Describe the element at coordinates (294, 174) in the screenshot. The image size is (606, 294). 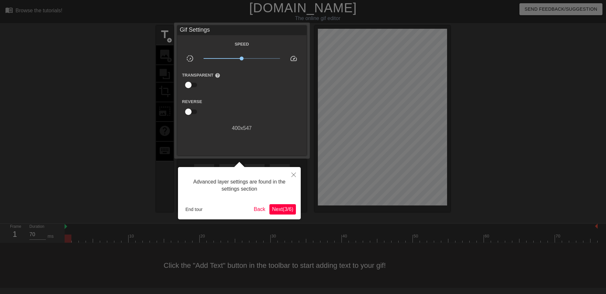
I see `button: Close` at that location.